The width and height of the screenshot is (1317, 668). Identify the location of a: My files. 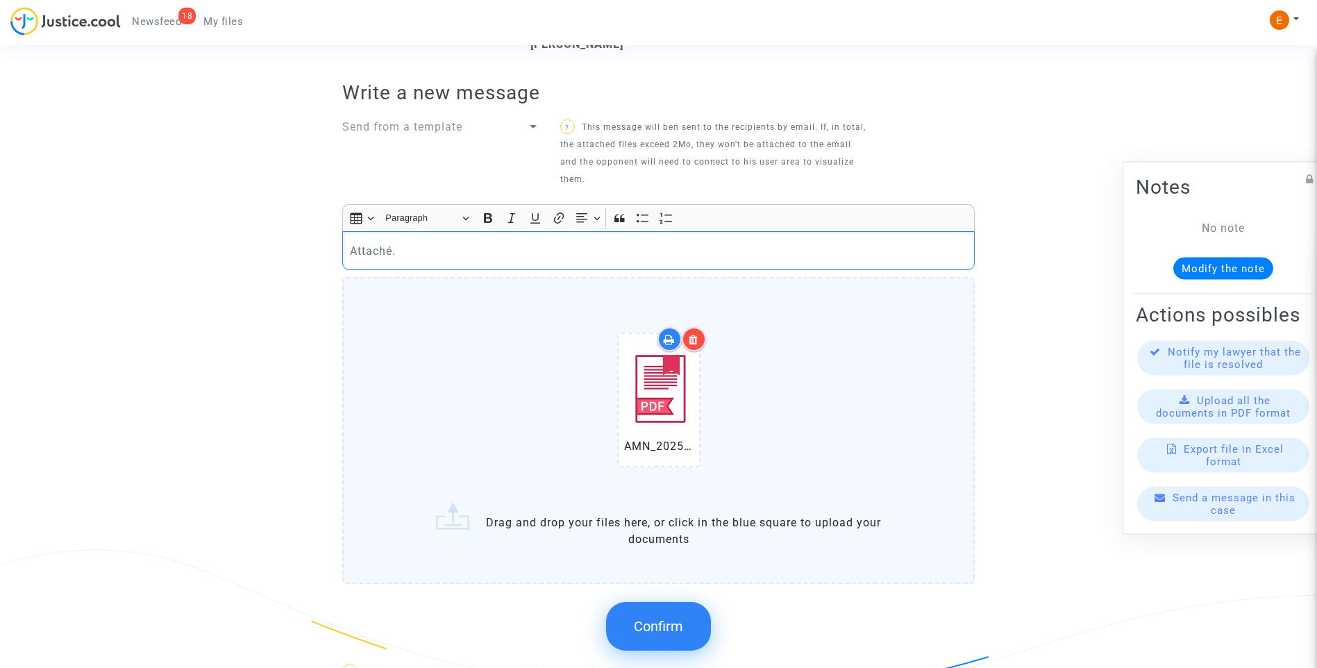
(223, 22).